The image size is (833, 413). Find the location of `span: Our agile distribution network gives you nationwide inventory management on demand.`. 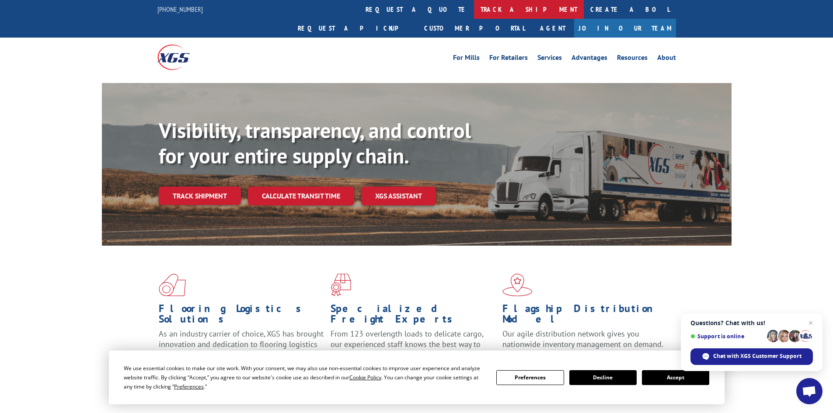

span: Our agile distribution network gives you nationwide inventory management on demand. is located at coordinates (583, 339).